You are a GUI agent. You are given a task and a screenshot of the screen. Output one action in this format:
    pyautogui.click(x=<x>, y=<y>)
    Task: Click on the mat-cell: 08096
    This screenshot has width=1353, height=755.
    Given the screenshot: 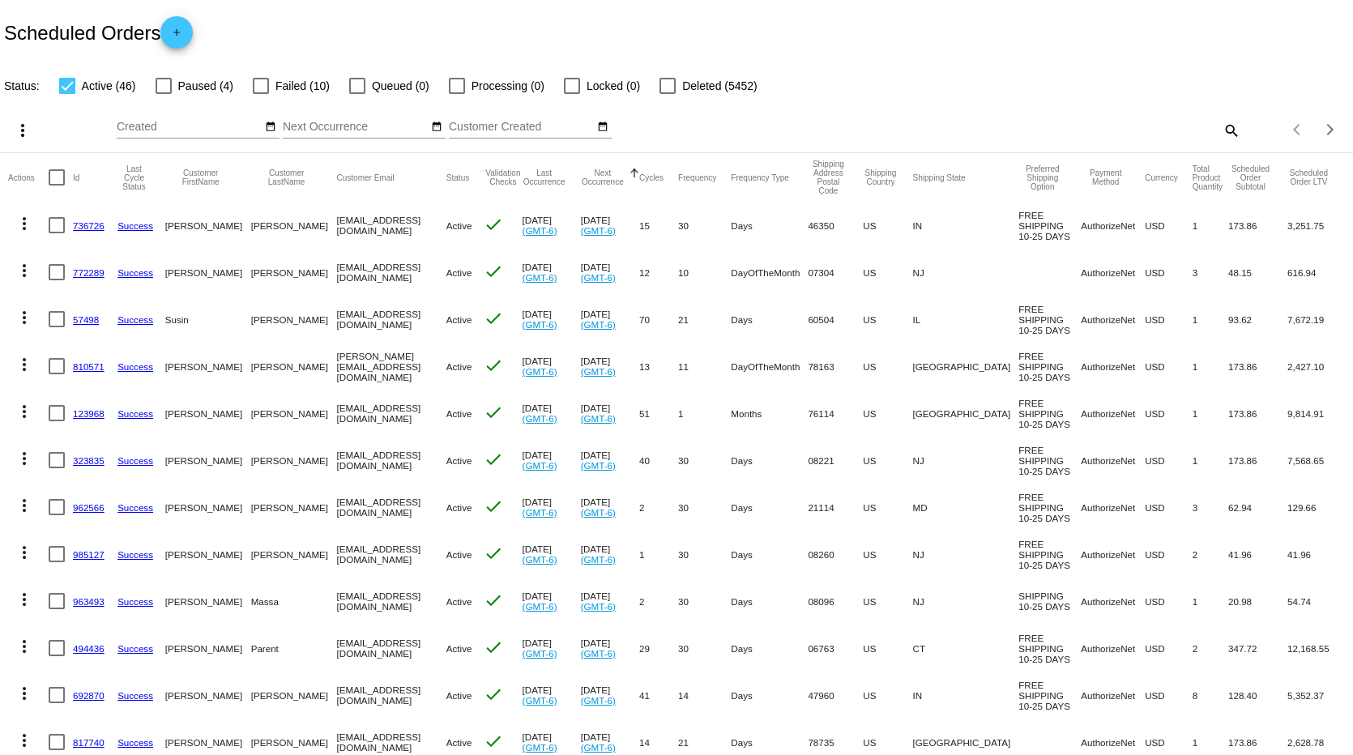 What is the action you would take?
    pyautogui.click(x=835, y=601)
    